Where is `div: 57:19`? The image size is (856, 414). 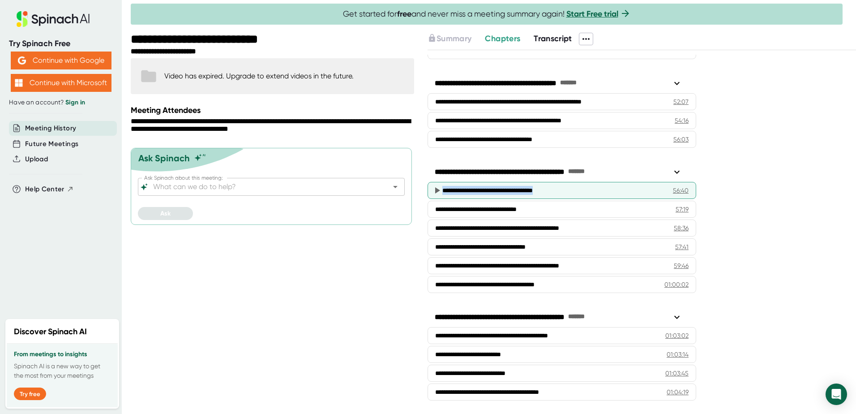 div: 57:19 is located at coordinates (682, 209).